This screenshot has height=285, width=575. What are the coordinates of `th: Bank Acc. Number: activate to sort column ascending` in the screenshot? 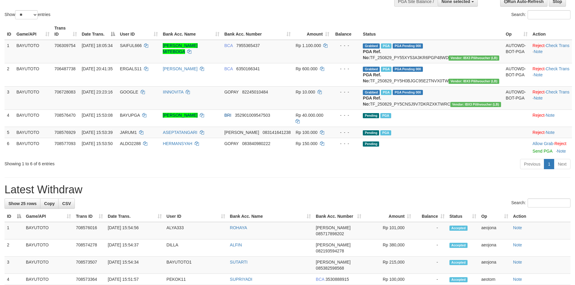 It's located at (257, 31).